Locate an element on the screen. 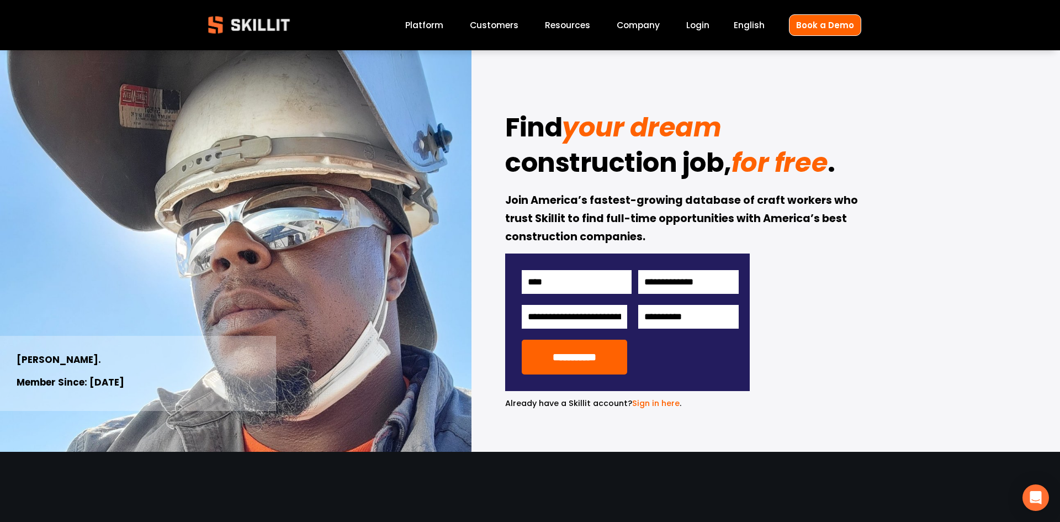 The height and width of the screenshot is (522, 1060). img: Skillit is located at coordinates (249, 25).